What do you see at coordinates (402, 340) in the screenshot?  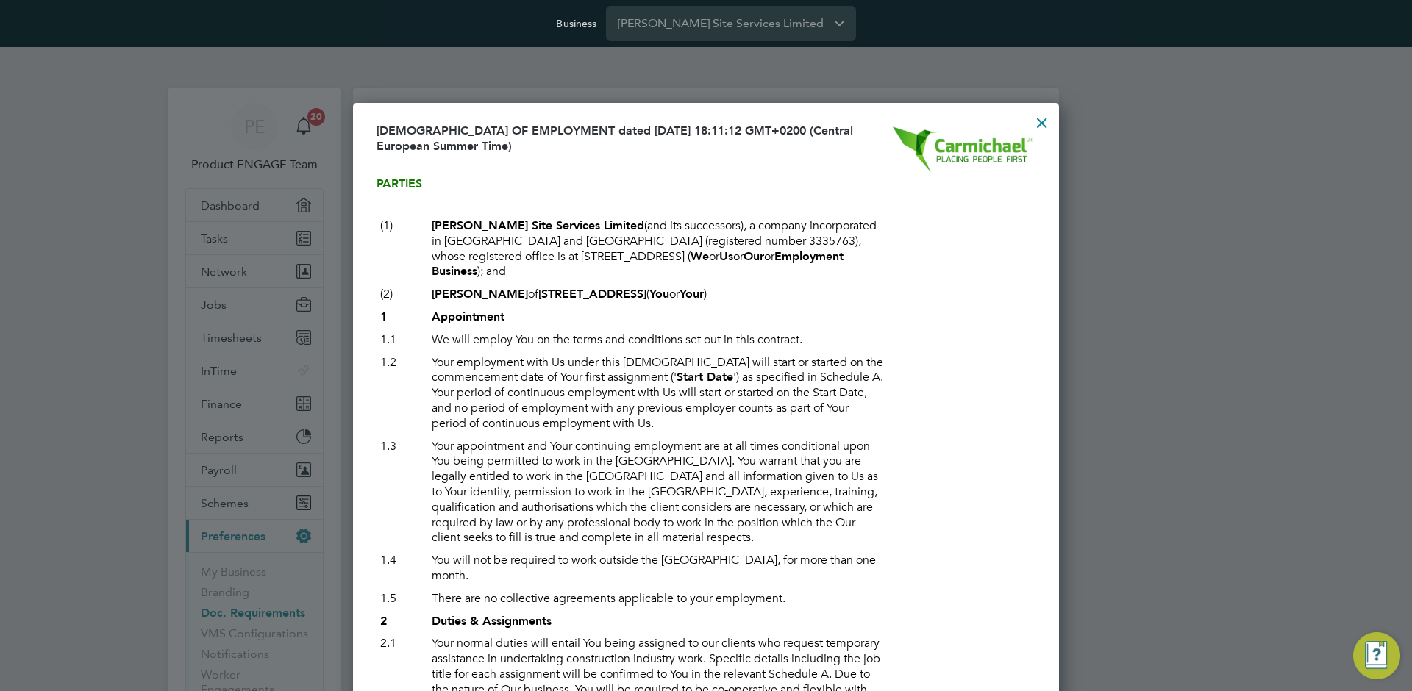 I see `p: 1.1` at bounding box center [402, 340].